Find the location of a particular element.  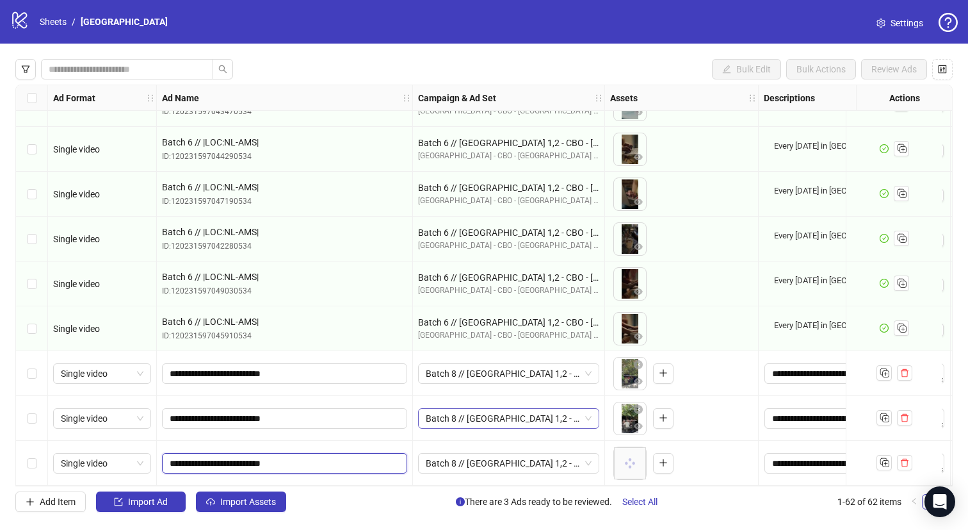

div: Select row 56 is located at coordinates (32, 194).